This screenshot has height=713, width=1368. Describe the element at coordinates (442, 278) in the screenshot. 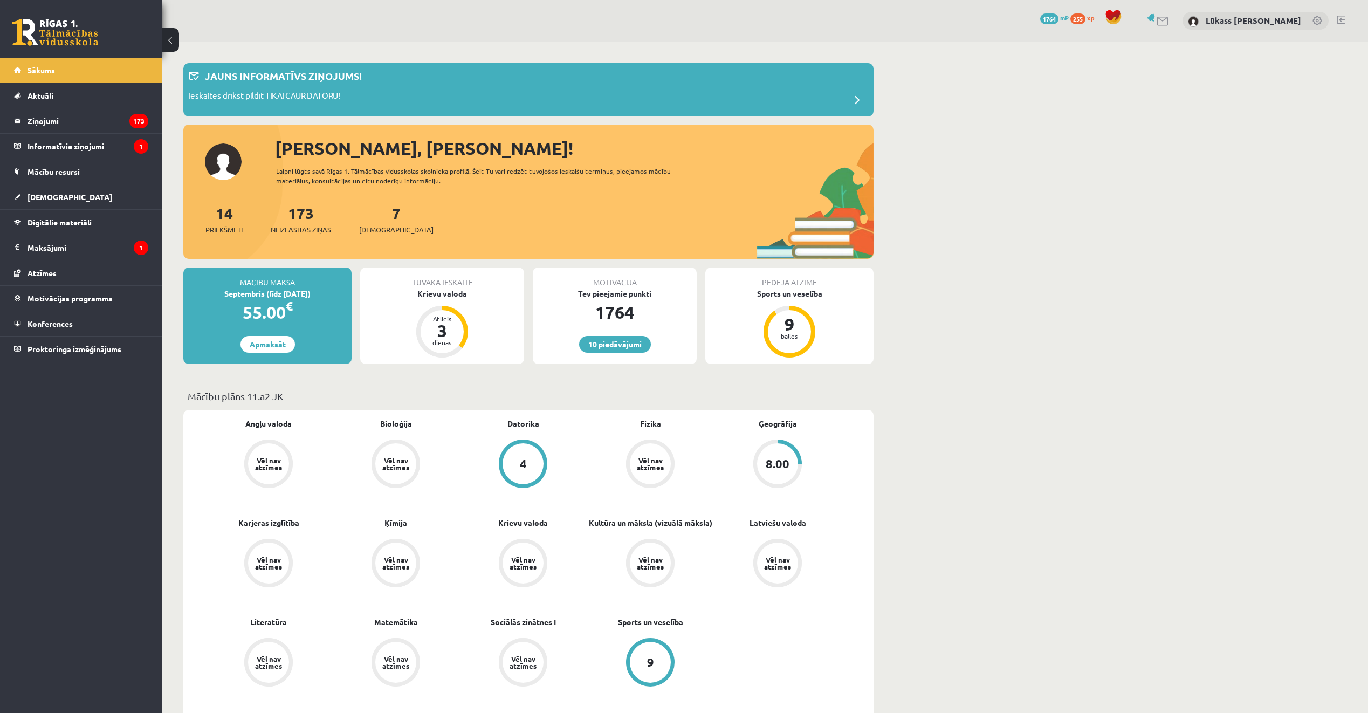

I see `div: Tuvākā ieskaite` at that location.